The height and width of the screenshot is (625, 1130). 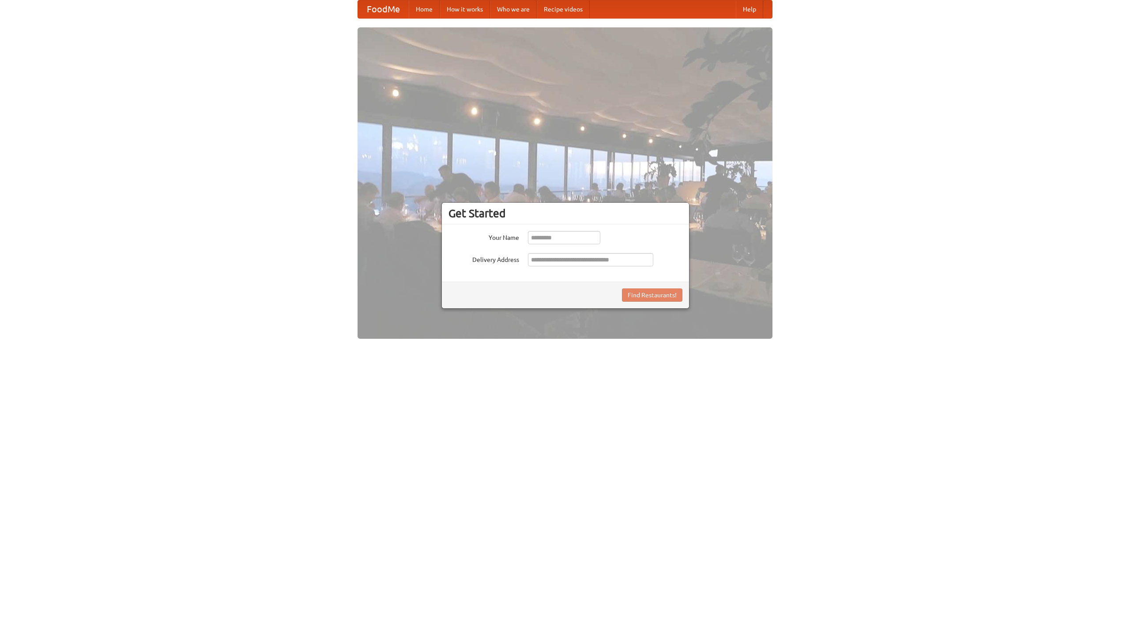 What do you see at coordinates (484, 236) in the screenshot?
I see `label: Your Name` at bounding box center [484, 236].